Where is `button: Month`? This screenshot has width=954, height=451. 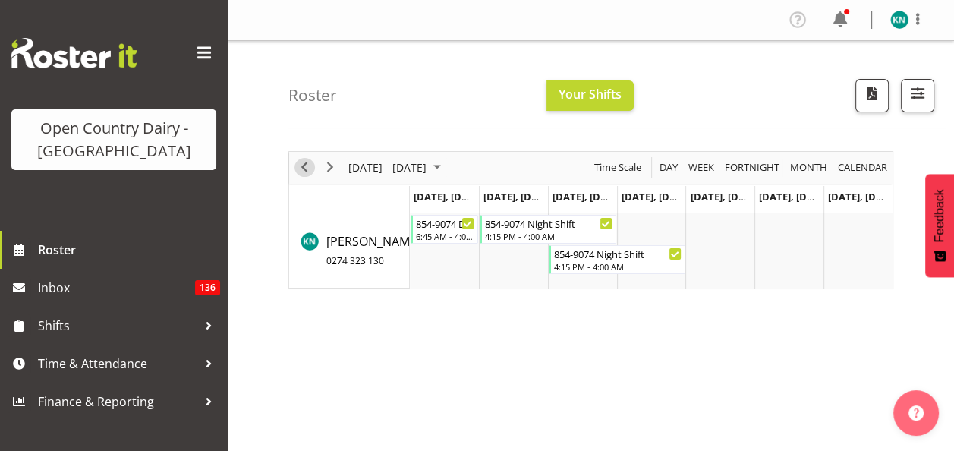 button: Month is located at coordinates (863, 167).